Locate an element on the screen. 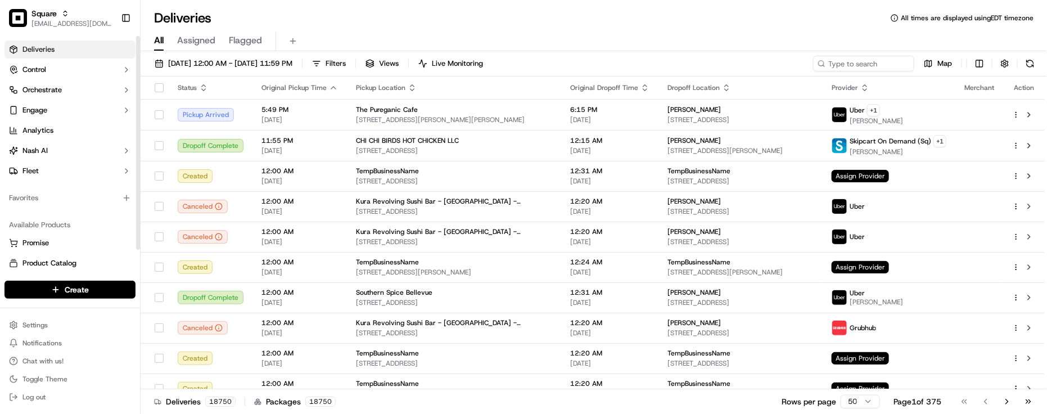  button: Refresh is located at coordinates (1030, 64).